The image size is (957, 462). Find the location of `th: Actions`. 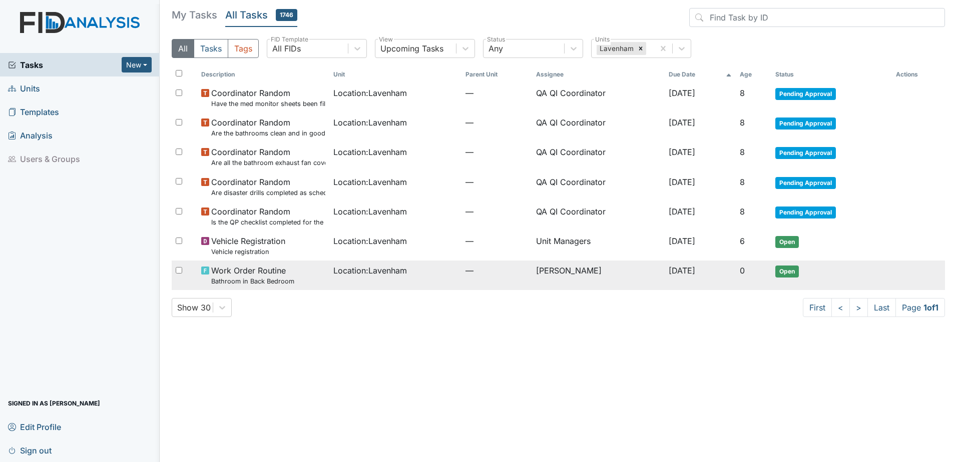

th: Actions is located at coordinates (917, 75).